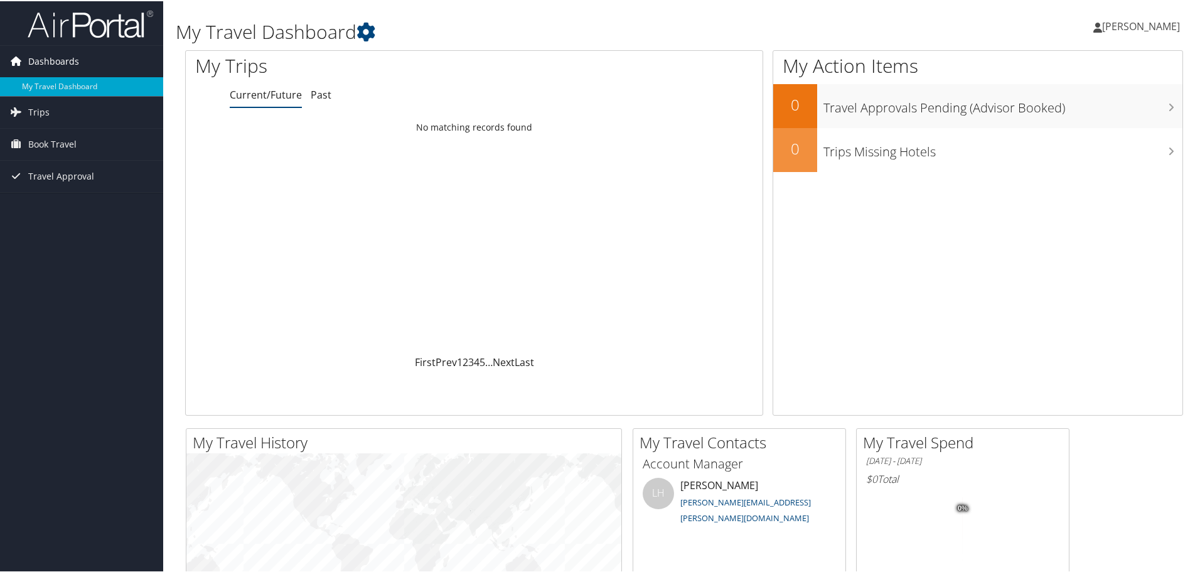  What do you see at coordinates (978, 105) in the screenshot?
I see `a: 0Travel Approvals Pending (Advisor Booked)` at bounding box center [978, 105].